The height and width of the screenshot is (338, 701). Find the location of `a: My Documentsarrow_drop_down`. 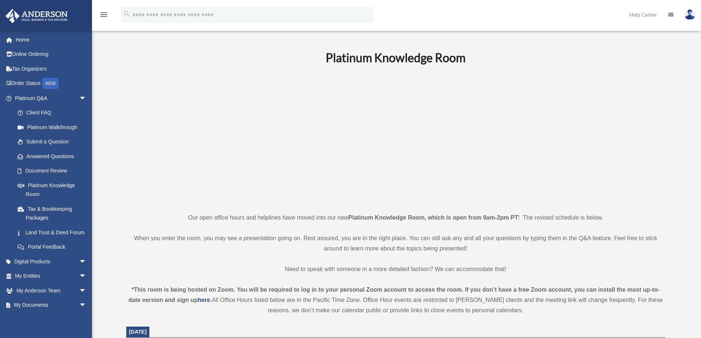

a: My Documentsarrow_drop_down is located at coordinates (51, 305).